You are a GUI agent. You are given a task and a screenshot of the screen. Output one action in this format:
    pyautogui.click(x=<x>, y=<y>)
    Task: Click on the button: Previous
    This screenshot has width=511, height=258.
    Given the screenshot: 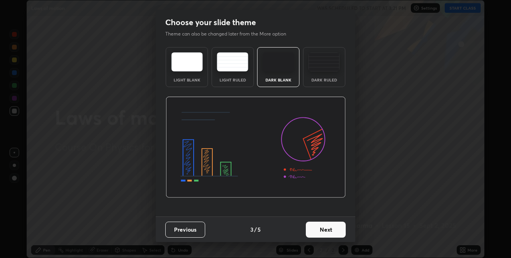 What is the action you would take?
    pyautogui.click(x=185, y=230)
    